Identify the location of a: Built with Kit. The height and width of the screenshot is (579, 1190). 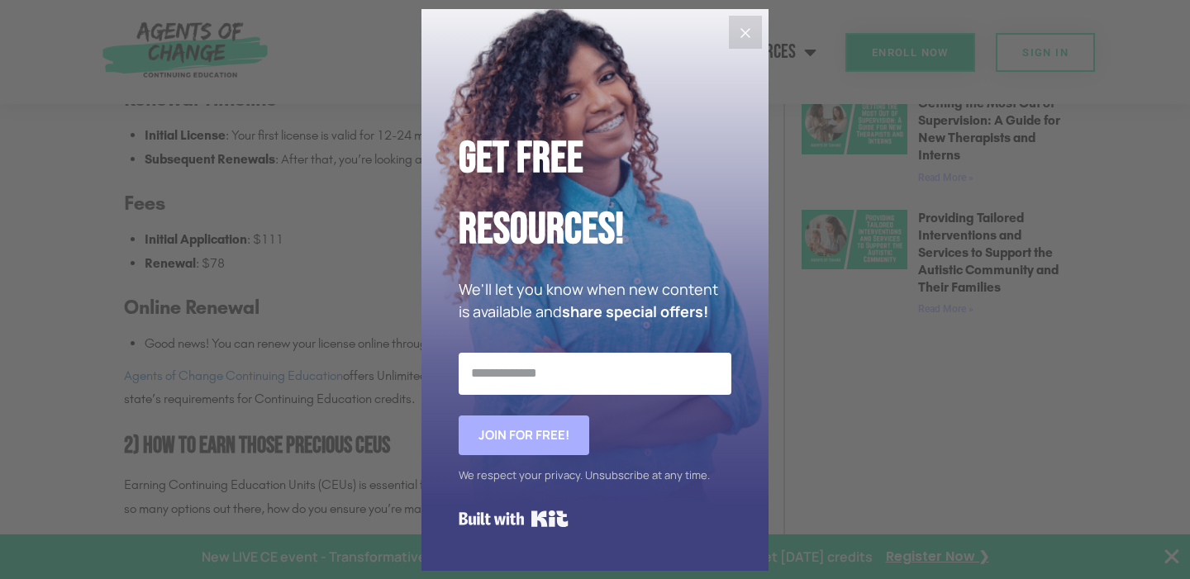
(513, 519).